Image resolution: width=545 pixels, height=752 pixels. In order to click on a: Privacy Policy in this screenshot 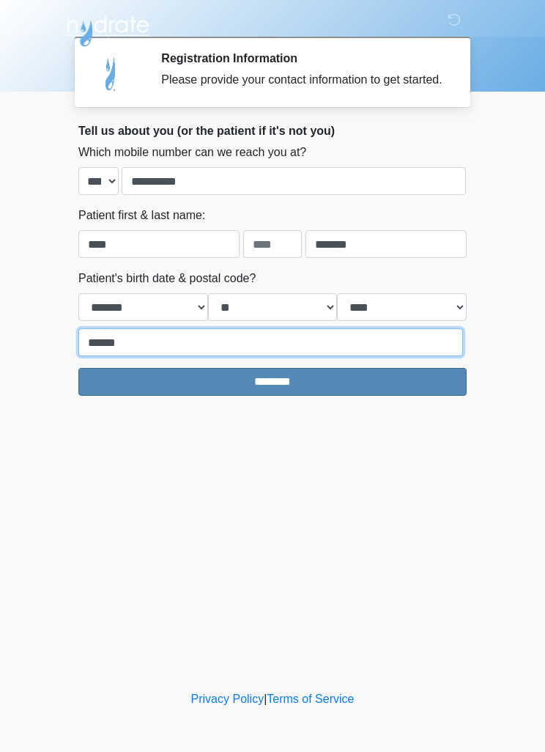, I will do `click(228, 699)`.